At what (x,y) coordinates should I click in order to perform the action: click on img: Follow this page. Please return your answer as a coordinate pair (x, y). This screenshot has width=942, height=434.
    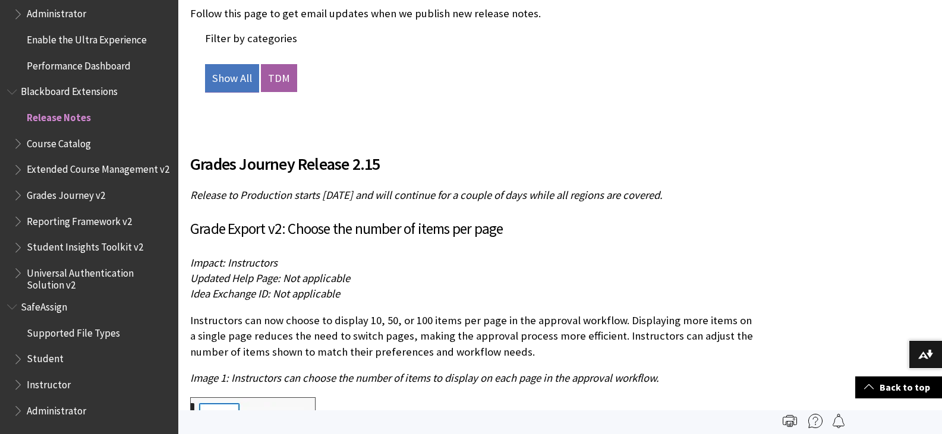
    Looking at the image, I should click on (838, 421).